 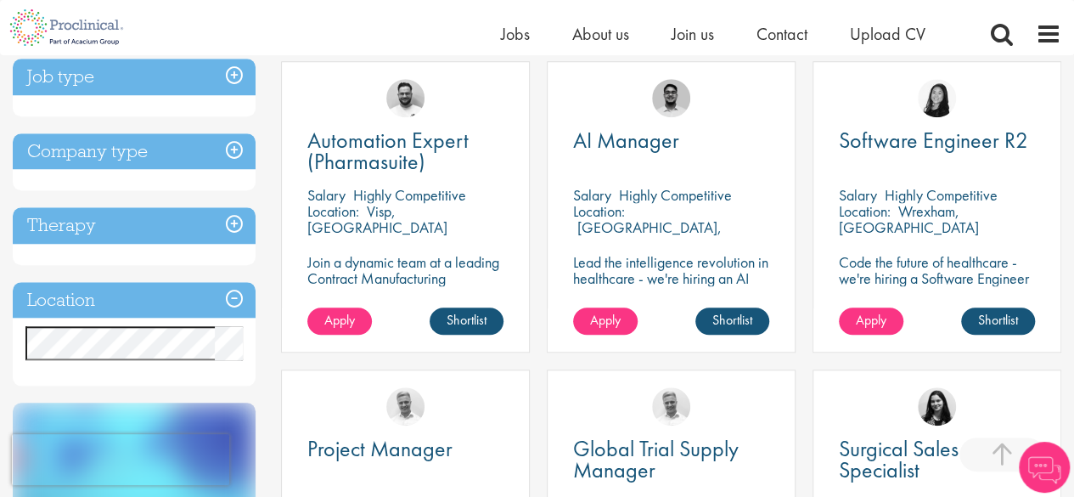 What do you see at coordinates (671, 140) in the screenshot?
I see `a: AI Manager` at bounding box center [671, 140].